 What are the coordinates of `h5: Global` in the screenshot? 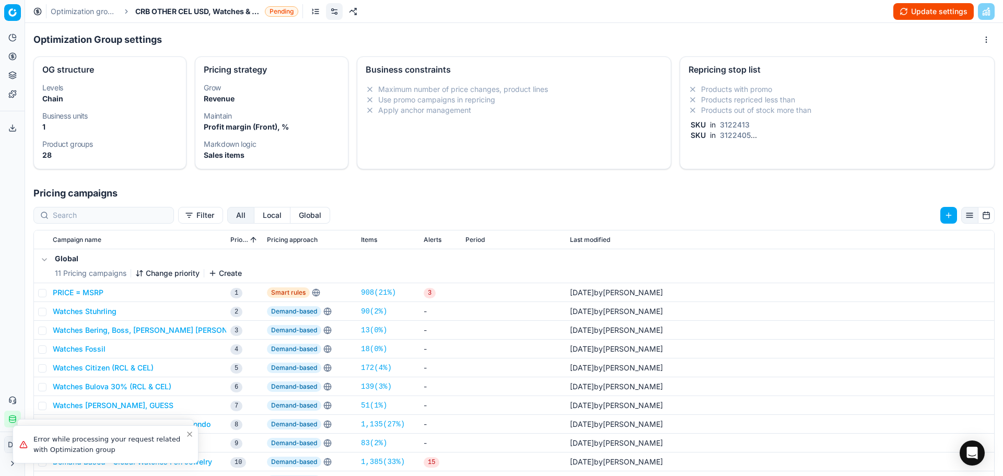 It's located at (148, 259).